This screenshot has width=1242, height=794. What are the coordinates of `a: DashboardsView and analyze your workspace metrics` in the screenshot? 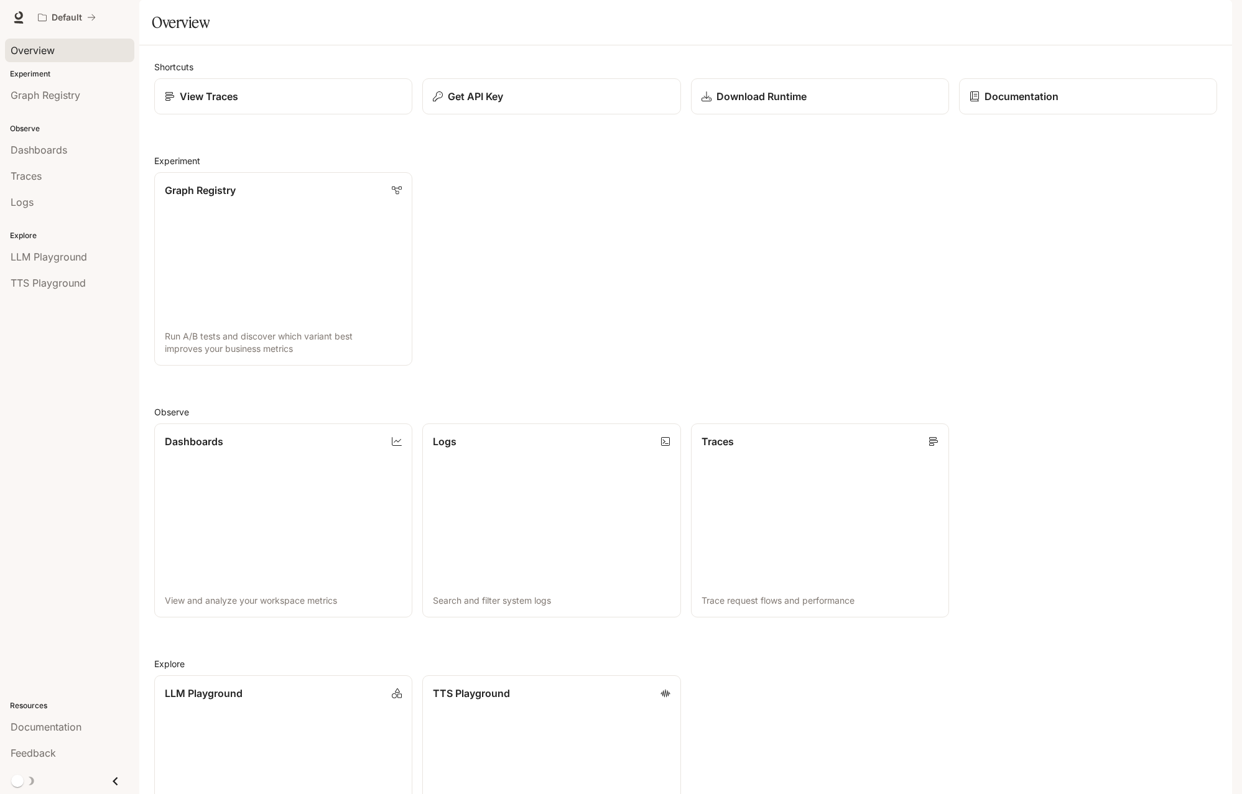 It's located at (283, 520).